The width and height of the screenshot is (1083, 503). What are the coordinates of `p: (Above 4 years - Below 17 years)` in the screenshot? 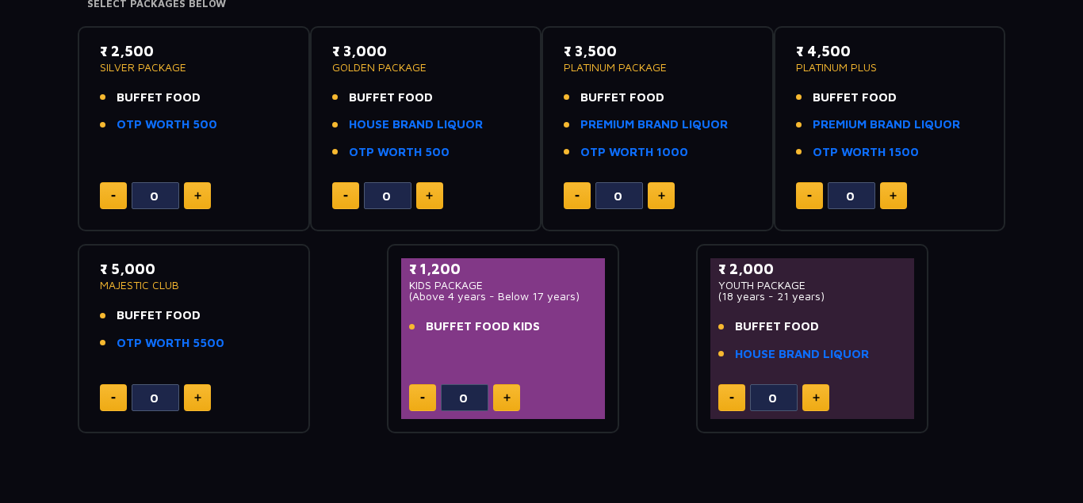 It's located at (503, 296).